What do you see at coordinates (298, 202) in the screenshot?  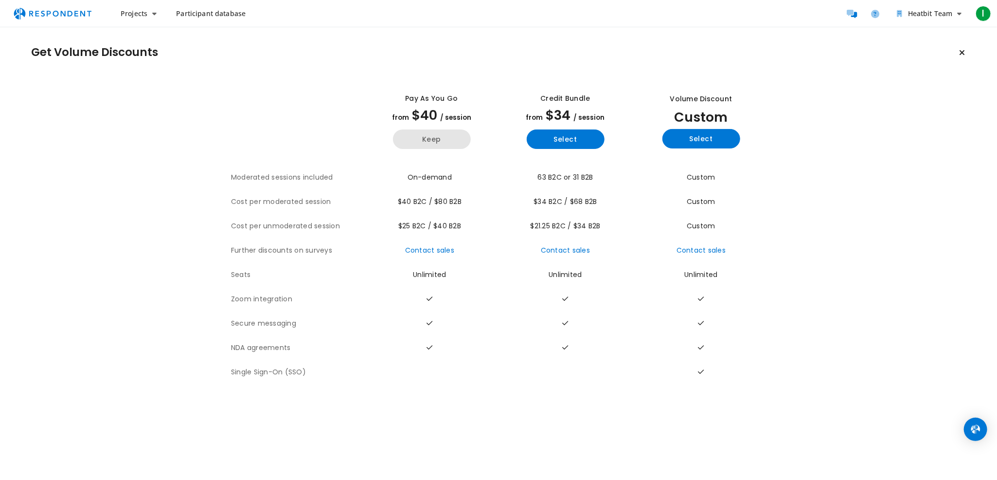 I see `th: Cost per moderated session` at bounding box center [298, 202].